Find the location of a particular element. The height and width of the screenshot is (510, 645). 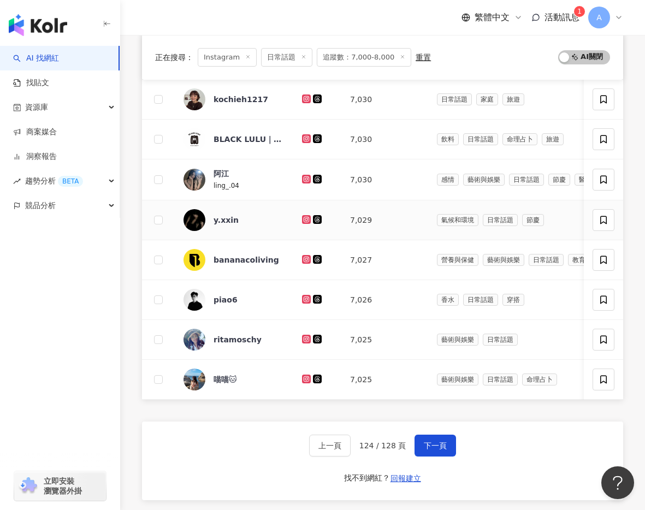

div: 找不到網紅？ is located at coordinates (367, 478).